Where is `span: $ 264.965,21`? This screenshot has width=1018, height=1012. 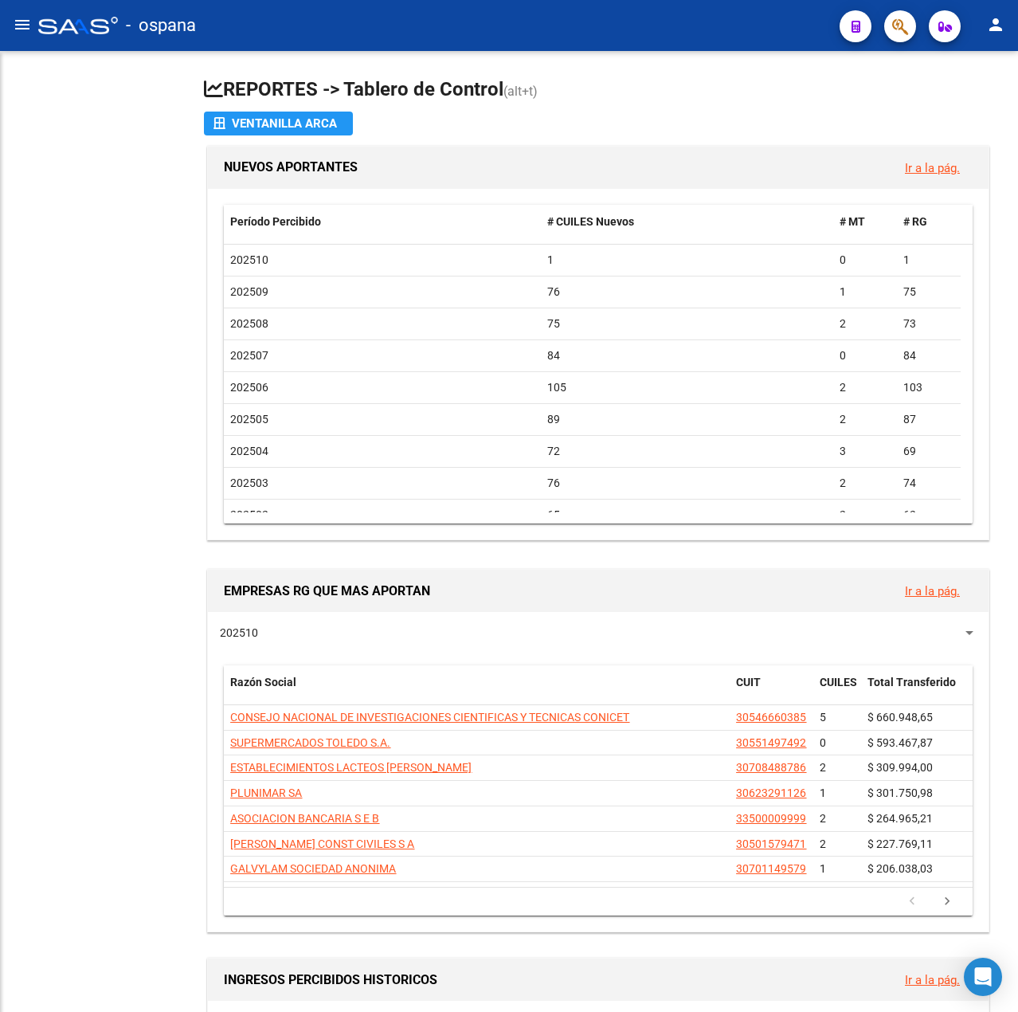 span: $ 264.965,21 is located at coordinates (900, 818).